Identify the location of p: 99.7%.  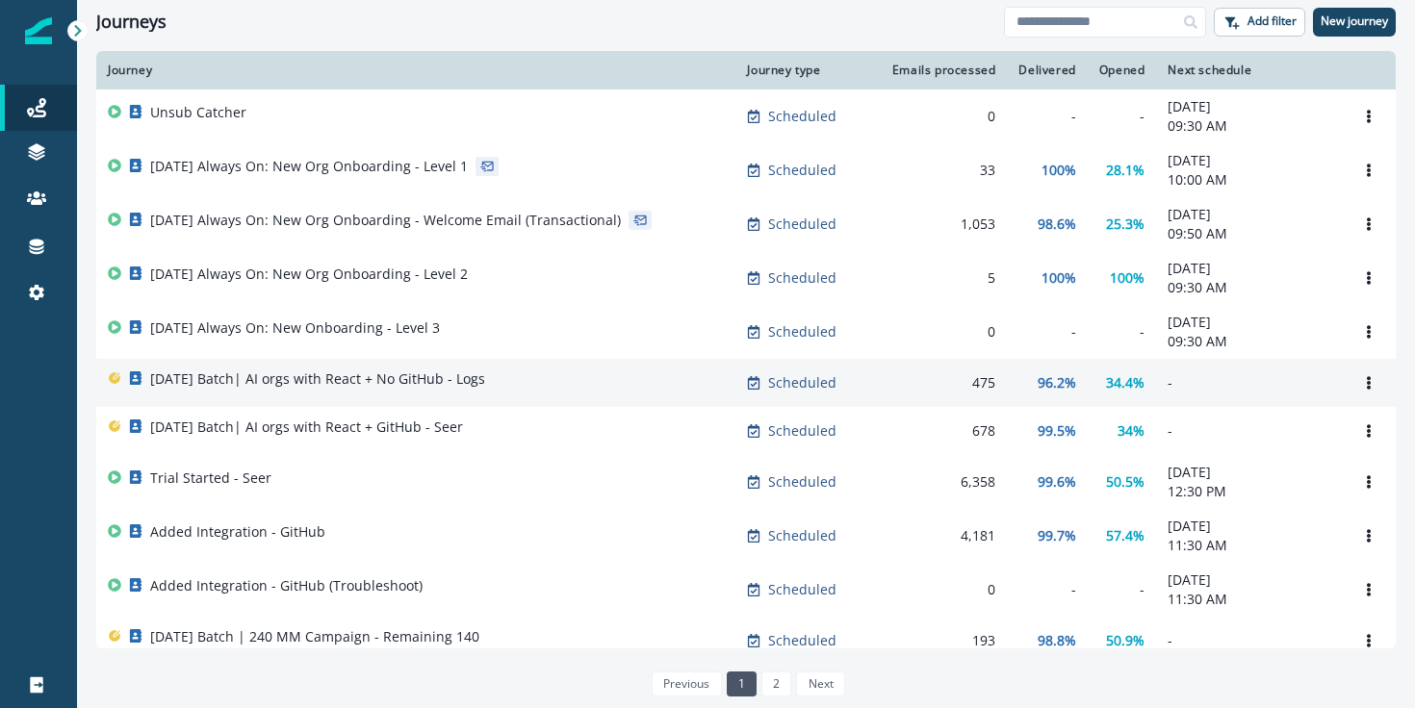
(1057, 536).